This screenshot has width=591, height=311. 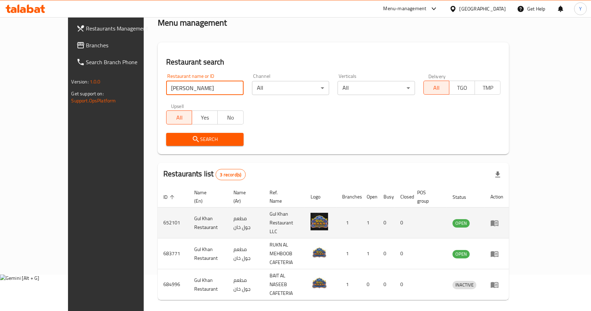 What do you see at coordinates (119, 62) in the screenshot?
I see `a: Search Branch Phone` at bounding box center [119, 62].